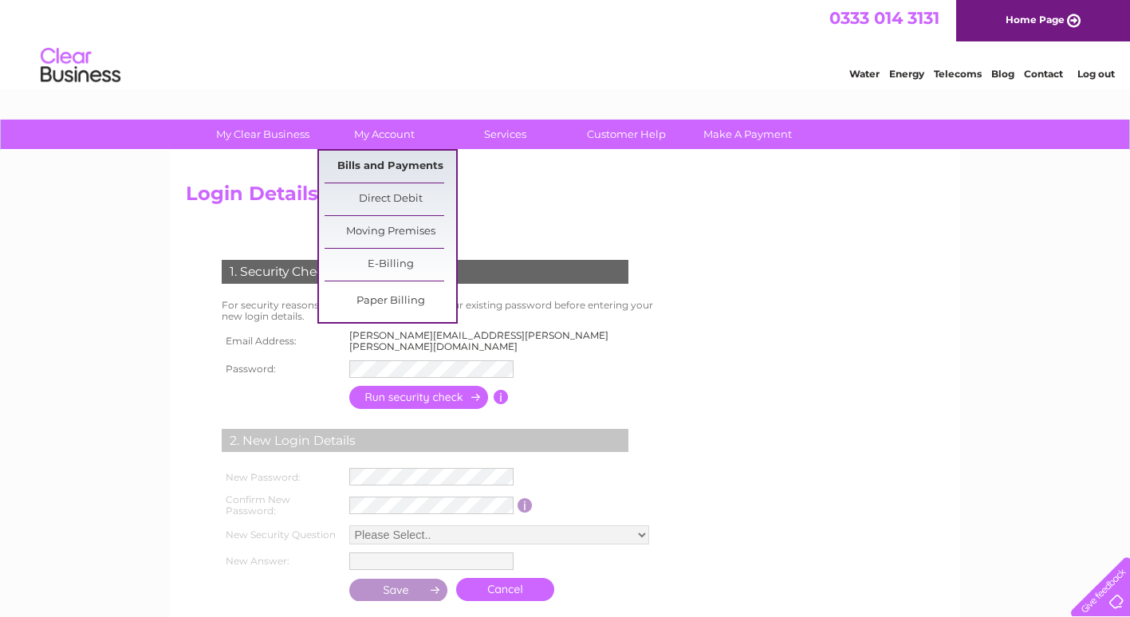 This screenshot has width=1130, height=617. What do you see at coordinates (282, 477) in the screenshot?
I see `th: New Password:` at bounding box center [282, 477].